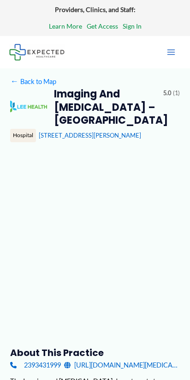 The image size is (190, 380). I want to click on h3: About this practice, so click(95, 352).